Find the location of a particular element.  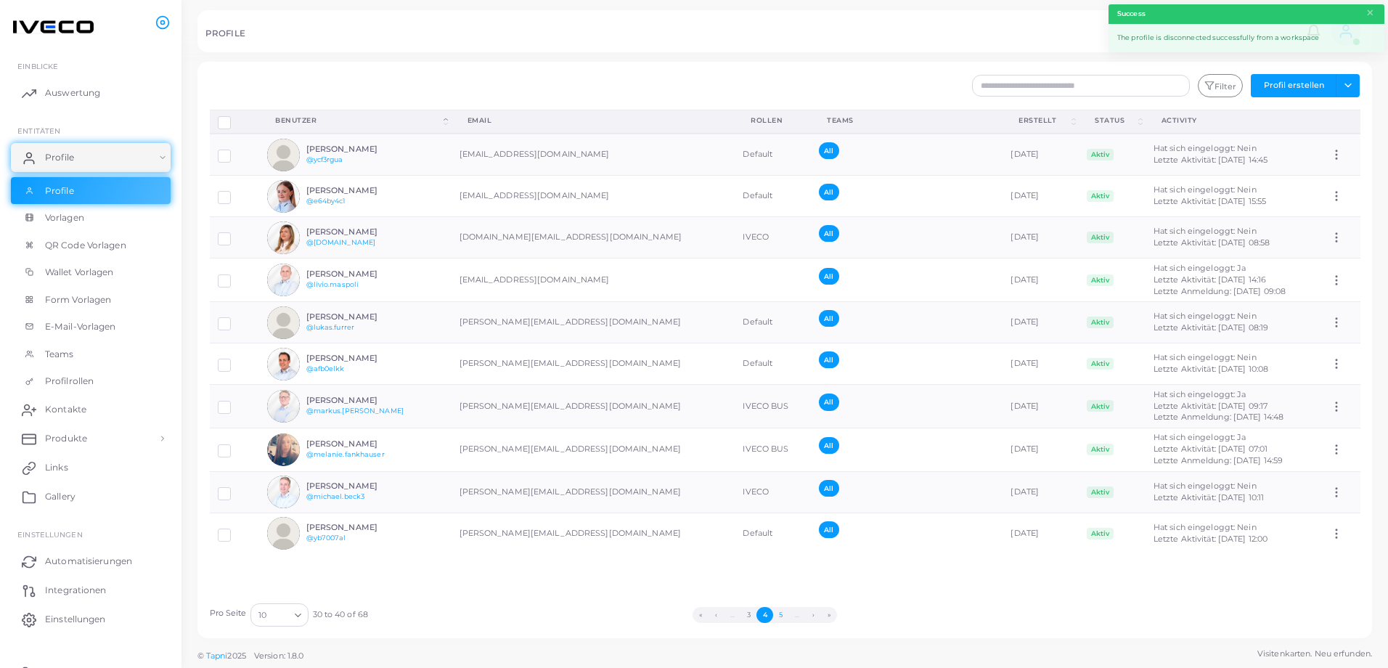

span: Version: 1.8.0 is located at coordinates (279, 656).